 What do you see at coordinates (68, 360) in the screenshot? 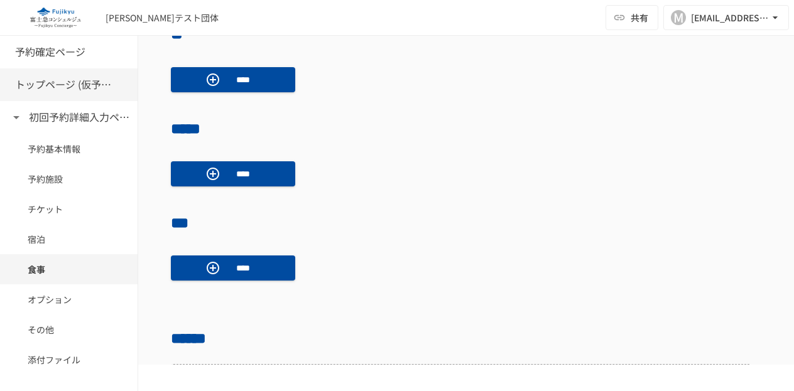
I see `span: 添付ファイル` at bounding box center [68, 360].